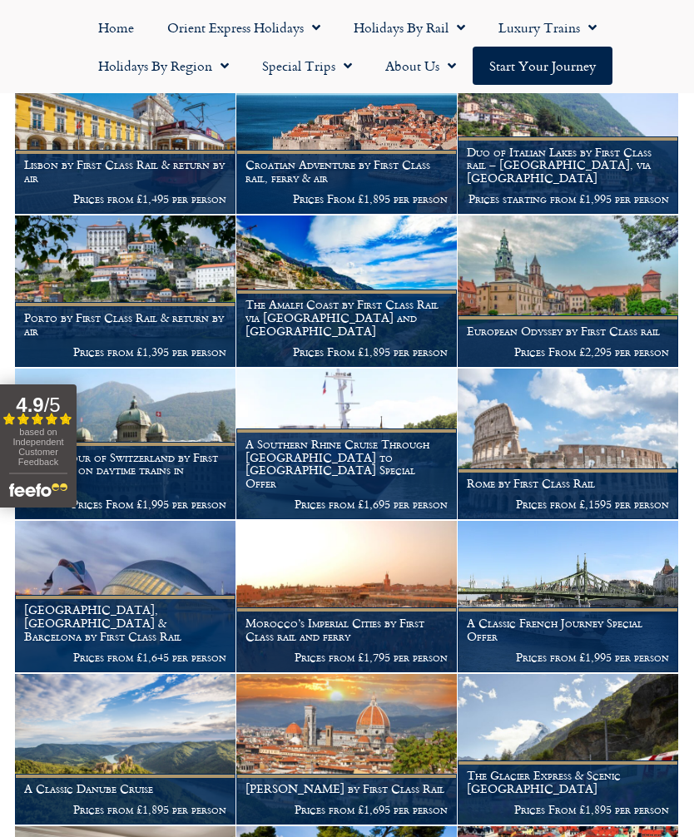 This screenshot has width=694, height=837. Describe the element at coordinates (126, 139) in the screenshot. I see `a: Lisbon by First Class Rail & return by air Prices from £1,495 per person` at that location.